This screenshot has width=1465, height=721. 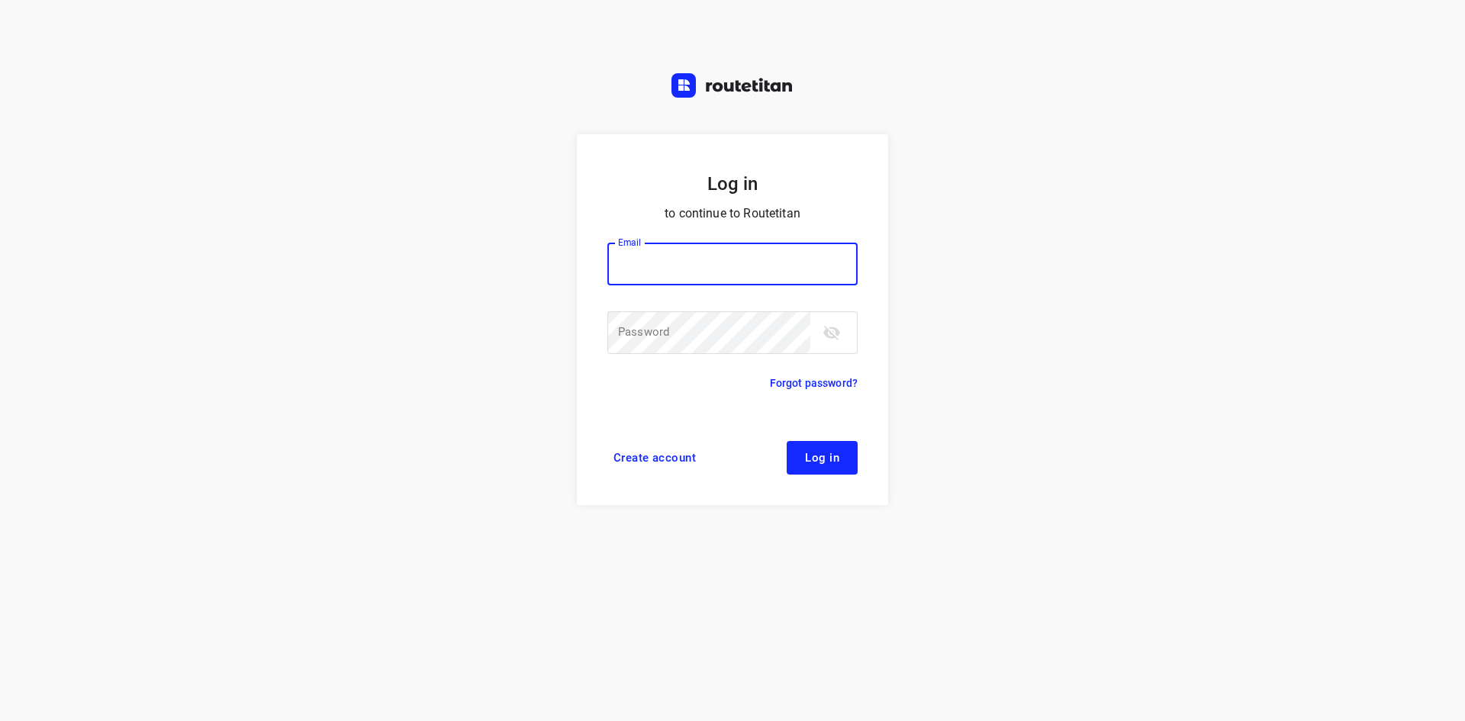 What do you see at coordinates (822, 458) in the screenshot?
I see `button: Log in` at bounding box center [822, 458].